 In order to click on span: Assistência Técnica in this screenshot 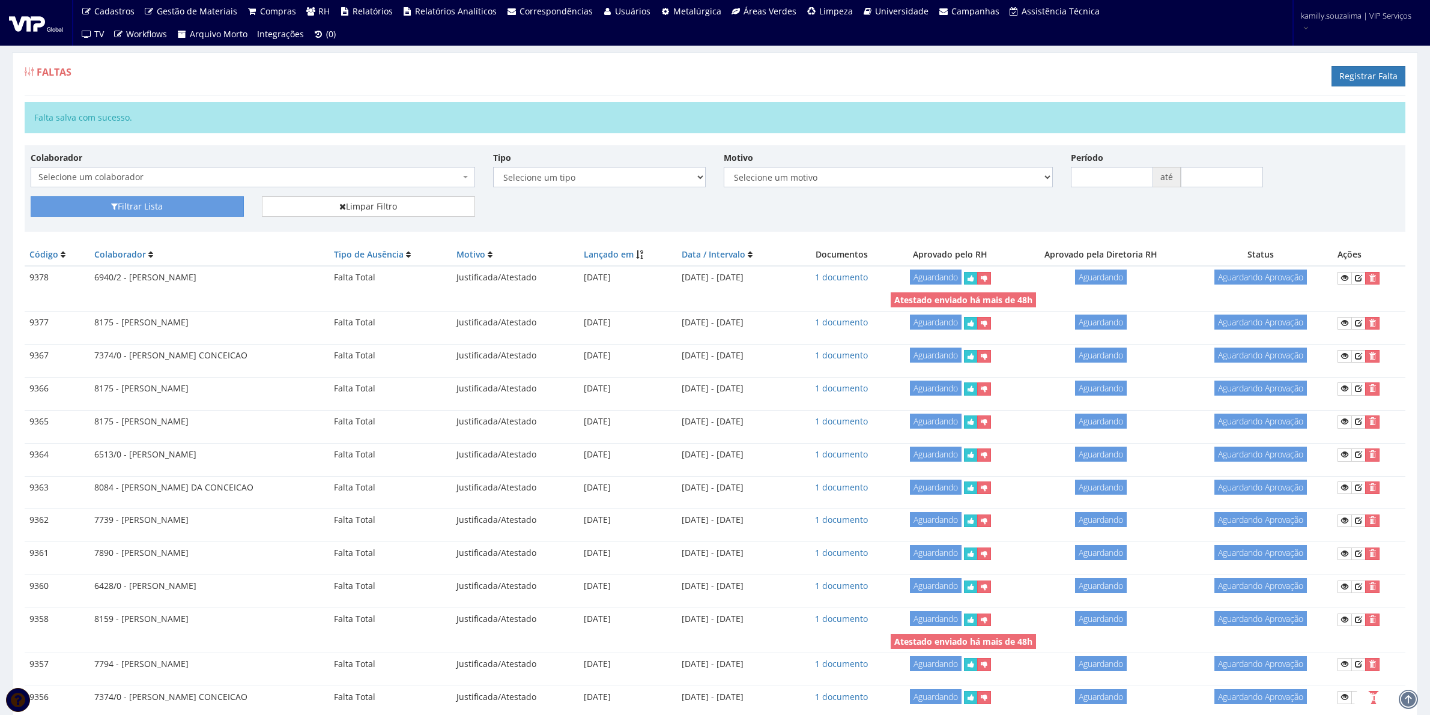, I will do `click(1061, 11)`.